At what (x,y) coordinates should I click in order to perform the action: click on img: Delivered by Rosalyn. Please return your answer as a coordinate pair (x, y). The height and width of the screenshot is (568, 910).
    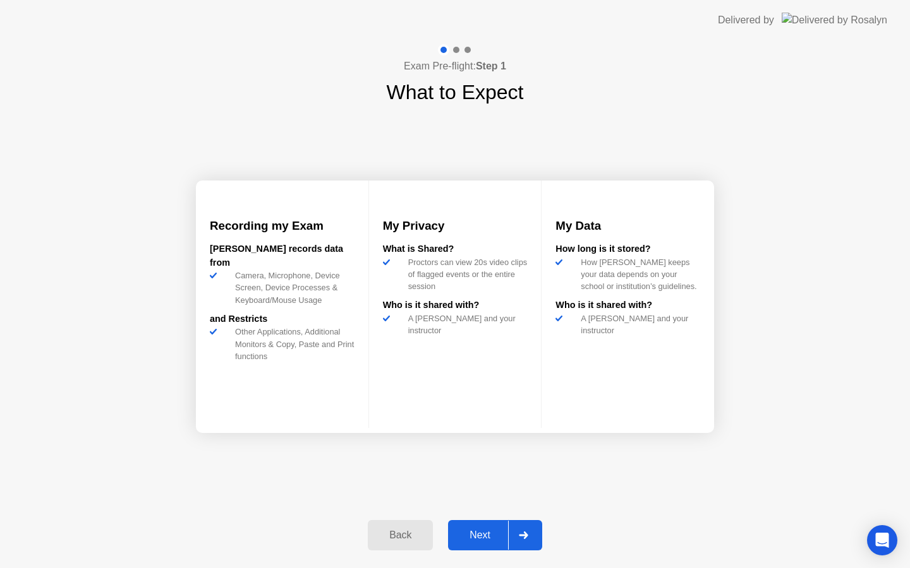
    Looking at the image, I should click on (834, 20).